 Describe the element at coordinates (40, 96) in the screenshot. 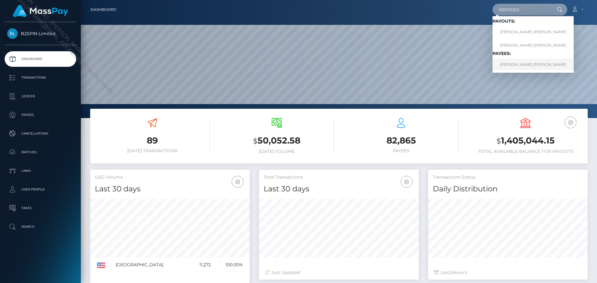

I see `p: Ledger` at that location.